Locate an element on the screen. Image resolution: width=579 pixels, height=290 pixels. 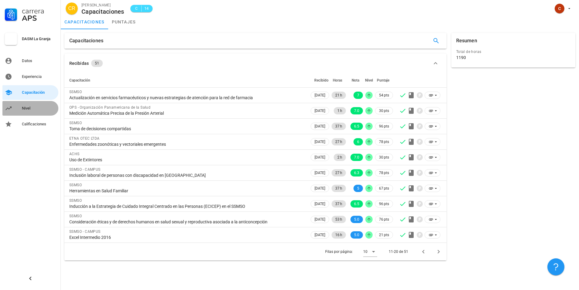
a: Datos is located at coordinates (30, 61).